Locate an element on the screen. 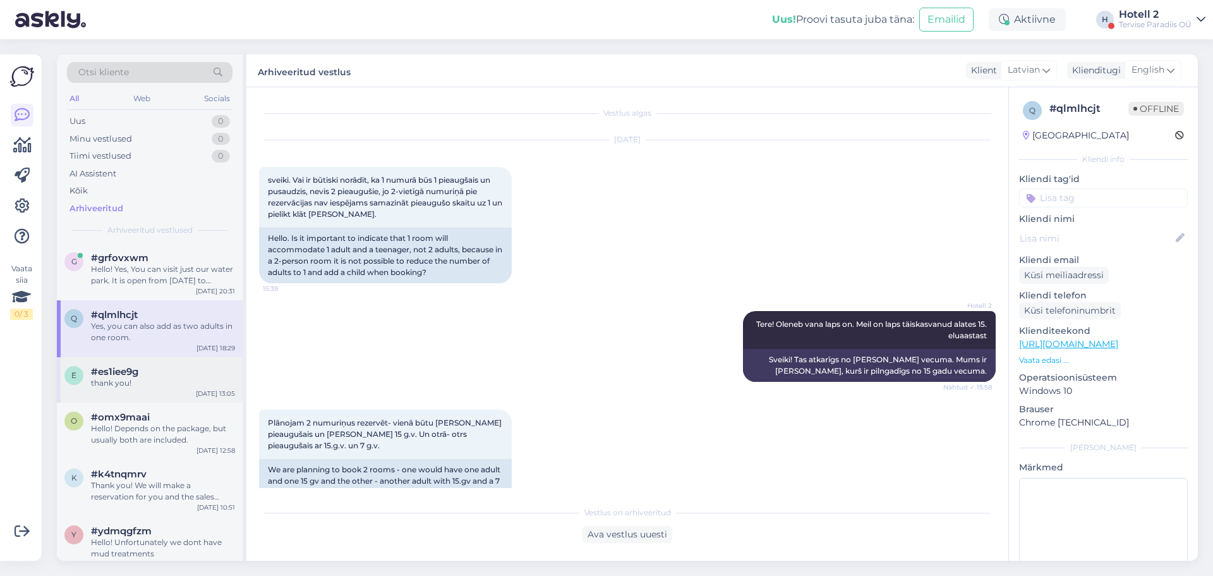  div: Thank you! We will make a reservation for you and the sales department will send you the prepayme... is located at coordinates (163, 491).